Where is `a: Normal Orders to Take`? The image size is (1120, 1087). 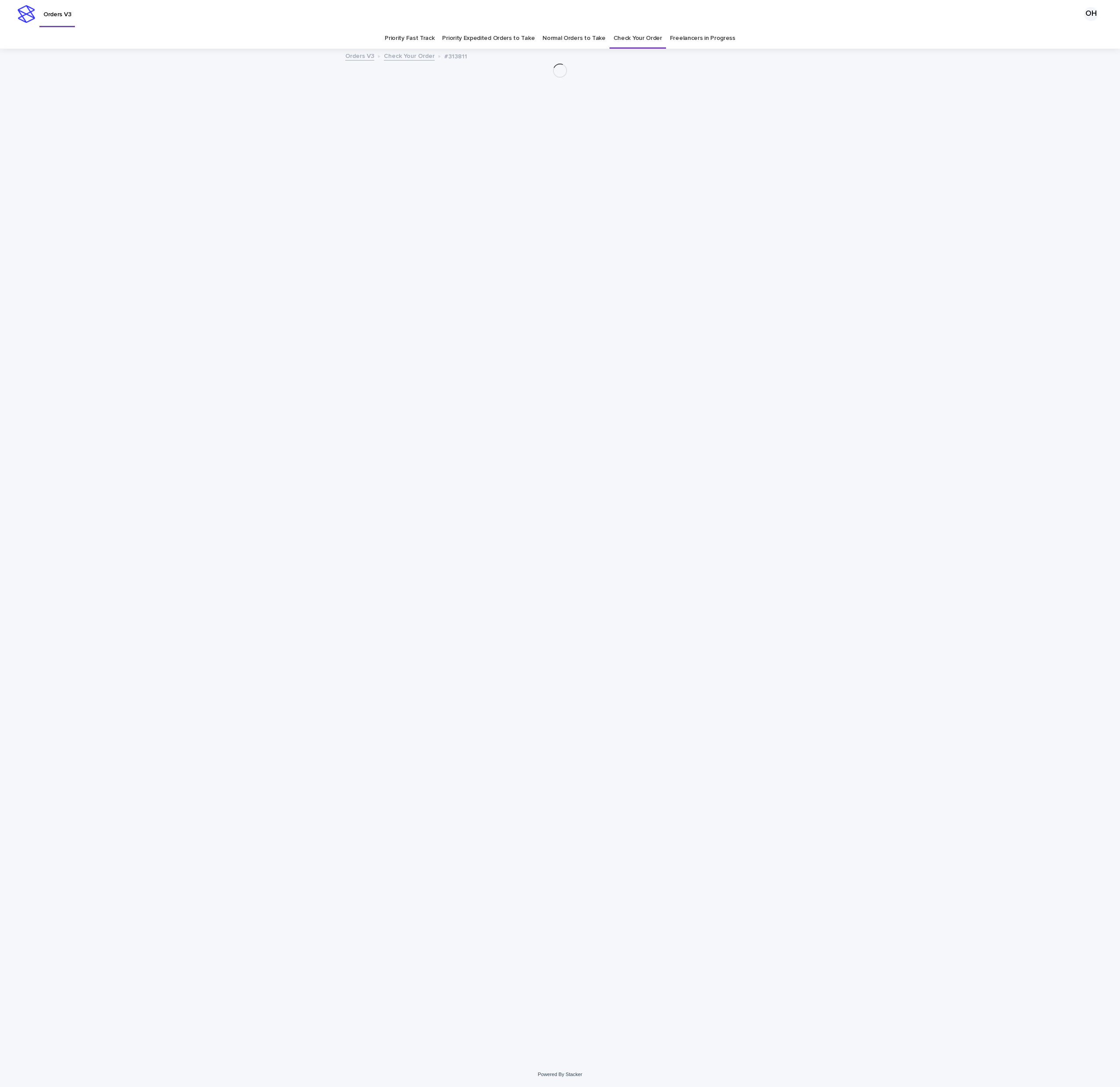
a: Normal Orders to Take is located at coordinates (574, 38).